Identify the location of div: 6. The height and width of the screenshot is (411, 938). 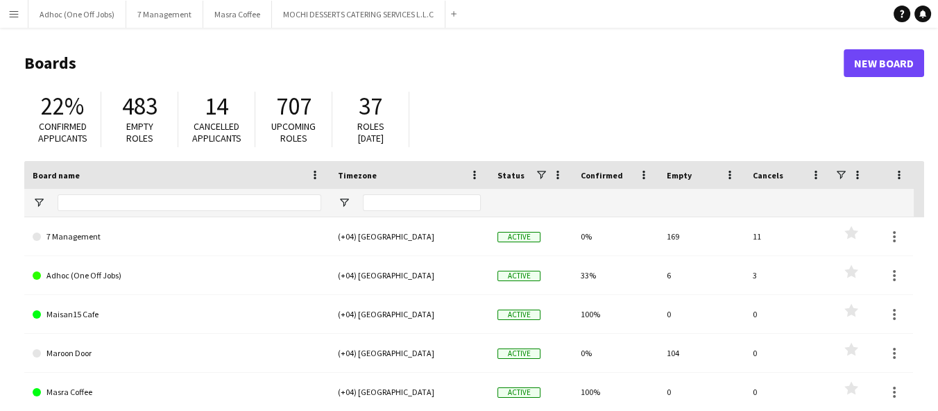
(702, 275).